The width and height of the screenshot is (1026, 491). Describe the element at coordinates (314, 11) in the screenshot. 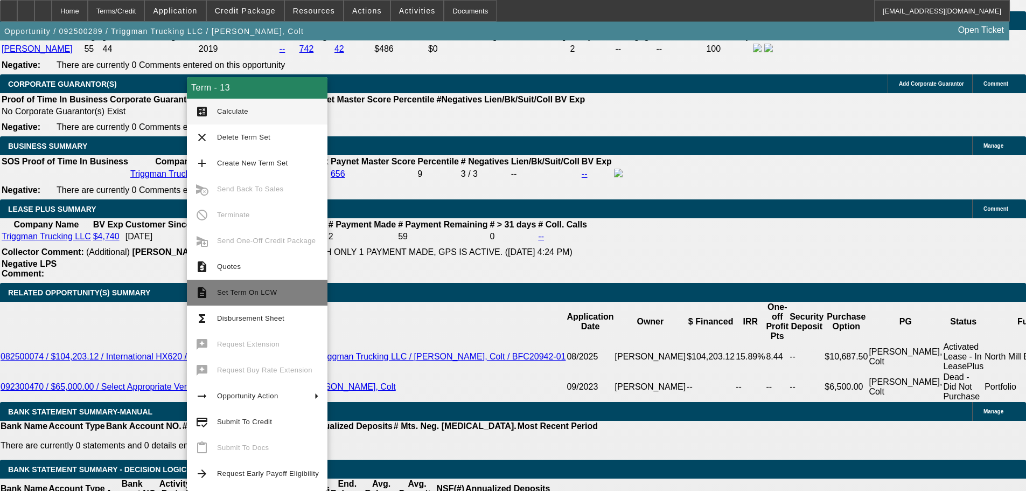

I see `button: Resources` at that location.